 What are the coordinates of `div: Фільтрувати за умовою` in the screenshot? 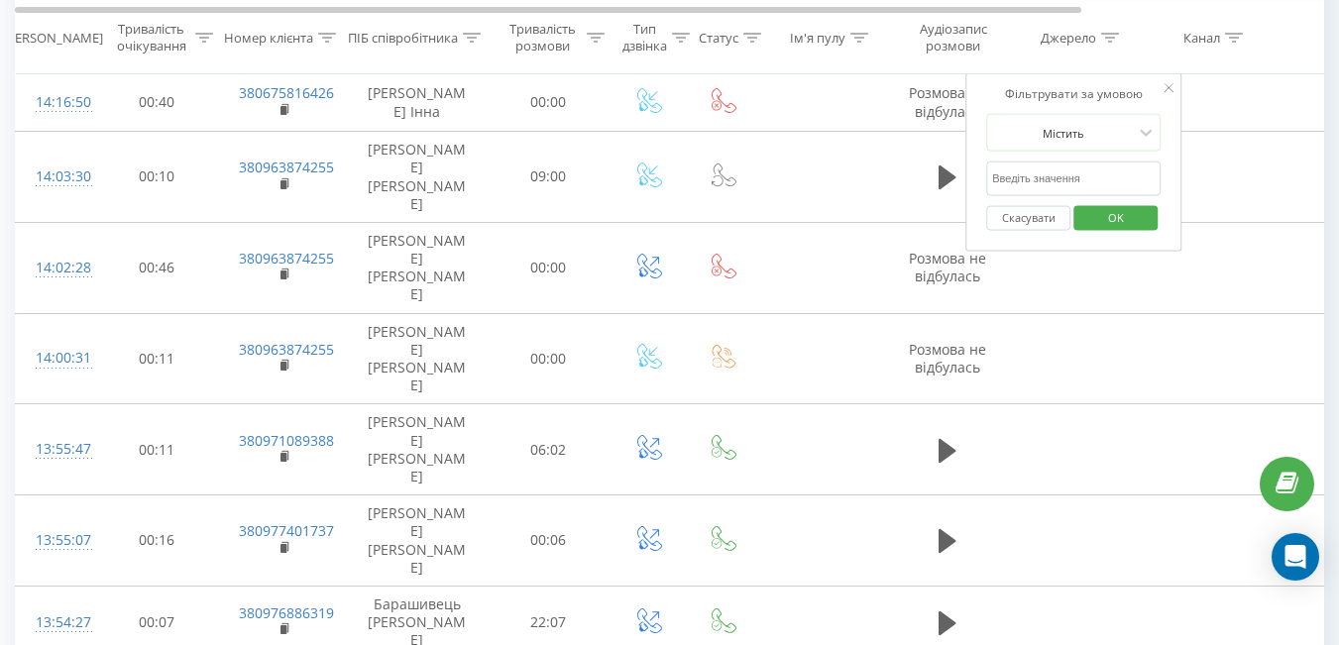 It's located at (1073, 94).